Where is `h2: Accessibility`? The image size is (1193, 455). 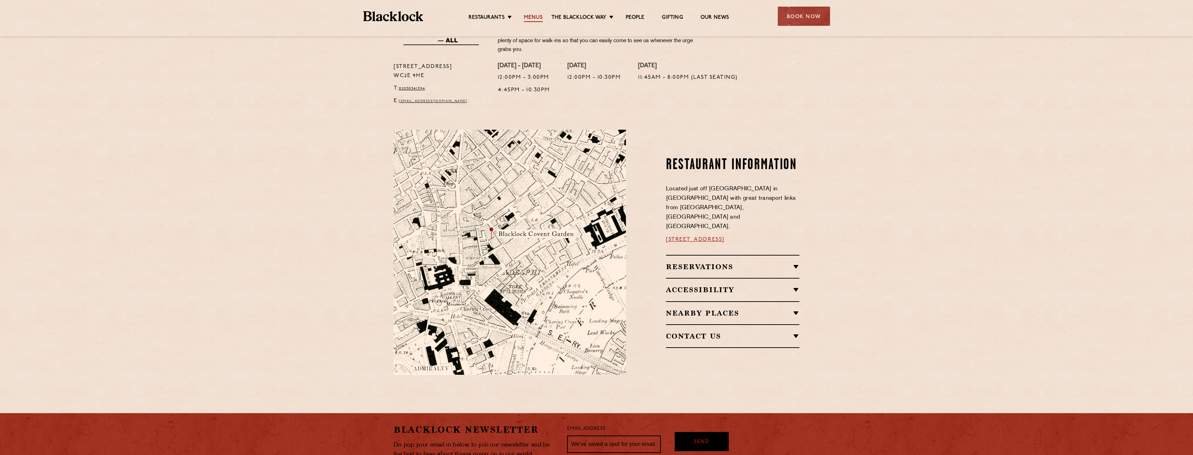 h2: Accessibility is located at coordinates (733, 290).